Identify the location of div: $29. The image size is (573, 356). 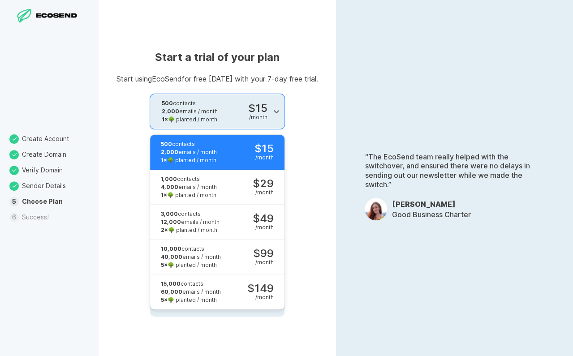
(263, 187).